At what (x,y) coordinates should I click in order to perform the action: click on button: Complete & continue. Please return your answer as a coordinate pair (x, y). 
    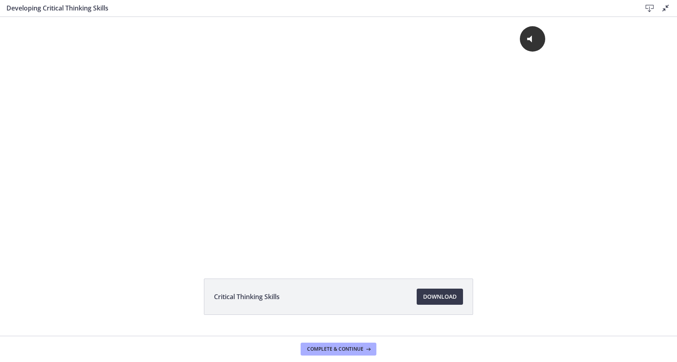
    Looking at the image, I should click on (338, 349).